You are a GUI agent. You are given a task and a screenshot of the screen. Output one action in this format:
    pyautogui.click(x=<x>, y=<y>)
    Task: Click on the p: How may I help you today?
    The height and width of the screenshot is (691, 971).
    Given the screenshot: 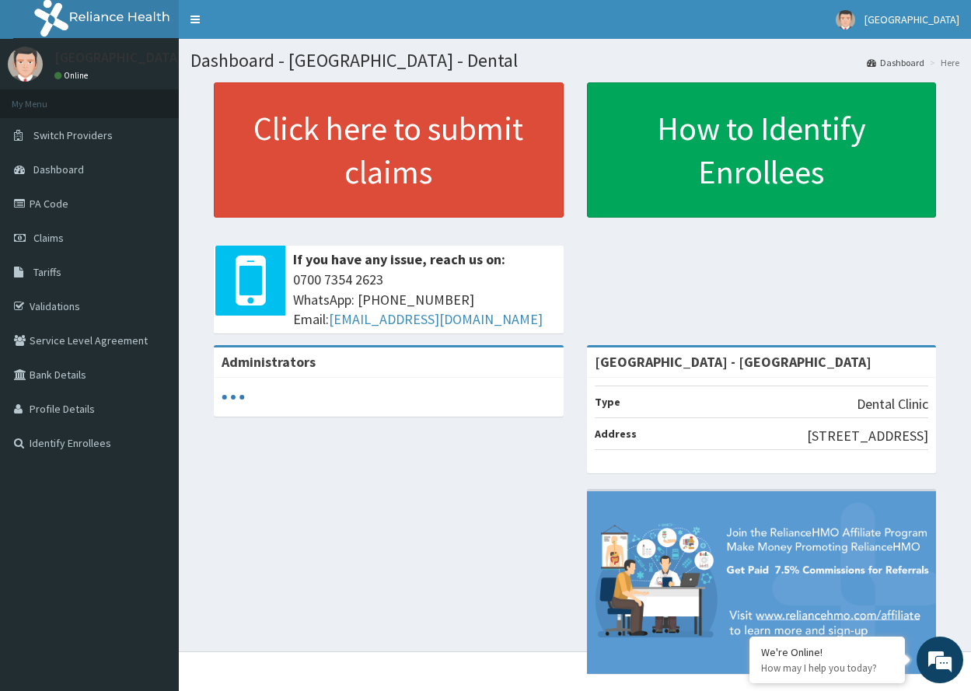 What is the action you would take?
    pyautogui.click(x=827, y=668)
    